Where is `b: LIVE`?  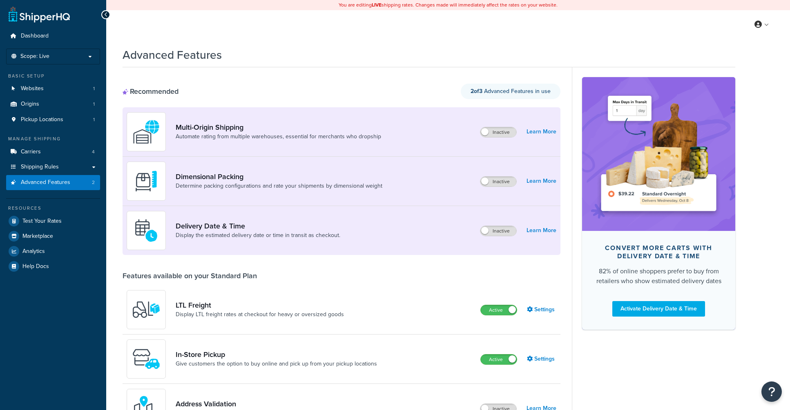 b: LIVE is located at coordinates (376, 5).